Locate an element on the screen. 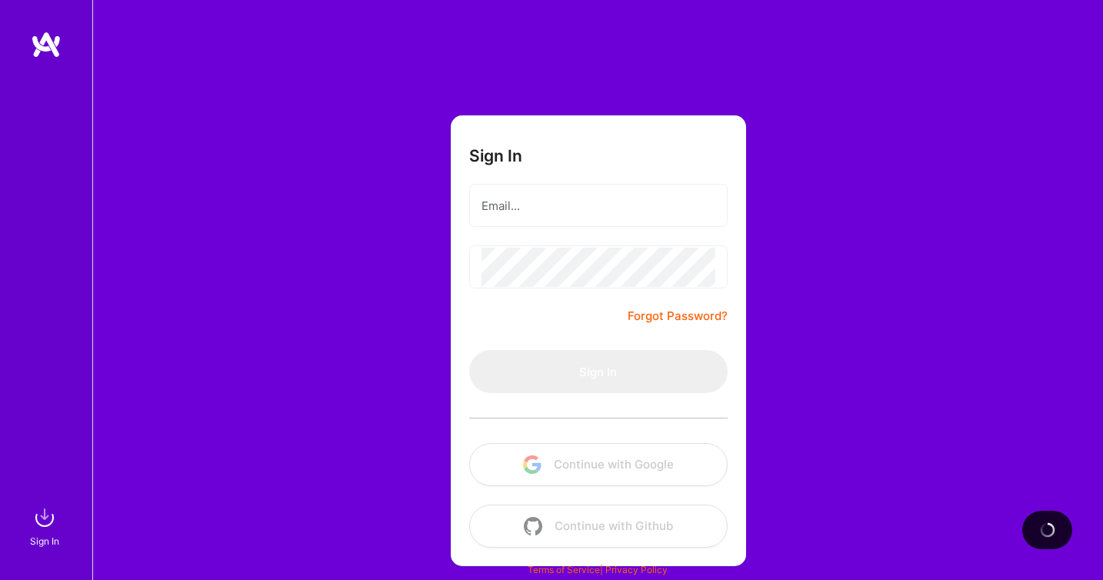 The height and width of the screenshot is (580, 1103). a: Privacy Policy is located at coordinates (636, 569).